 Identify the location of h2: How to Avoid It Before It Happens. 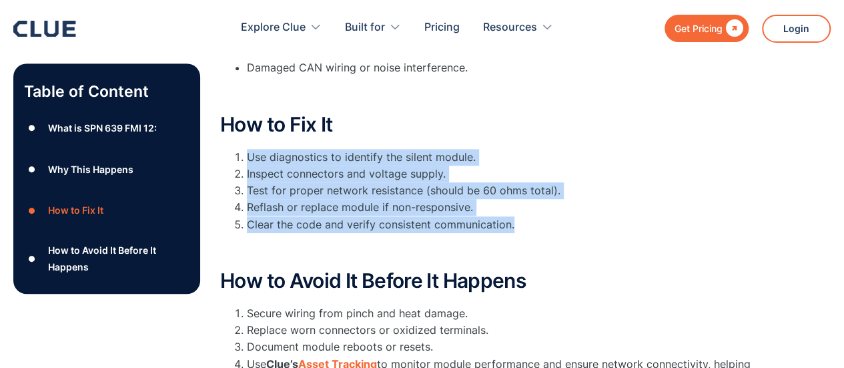
(487, 280).